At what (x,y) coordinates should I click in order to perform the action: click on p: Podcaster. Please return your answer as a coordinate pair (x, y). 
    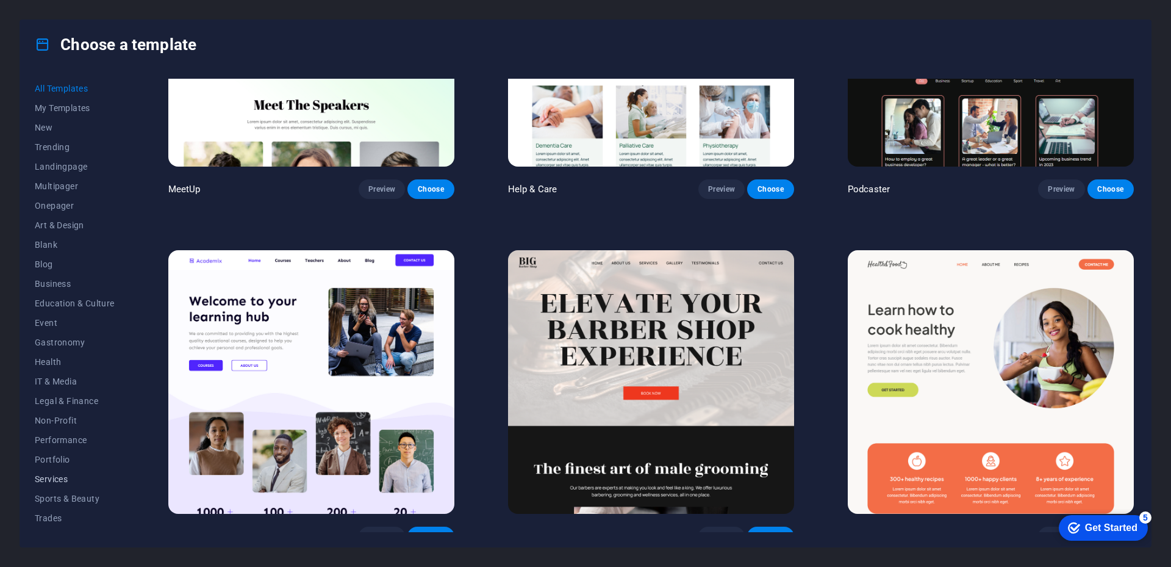
    Looking at the image, I should click on (869, 189).